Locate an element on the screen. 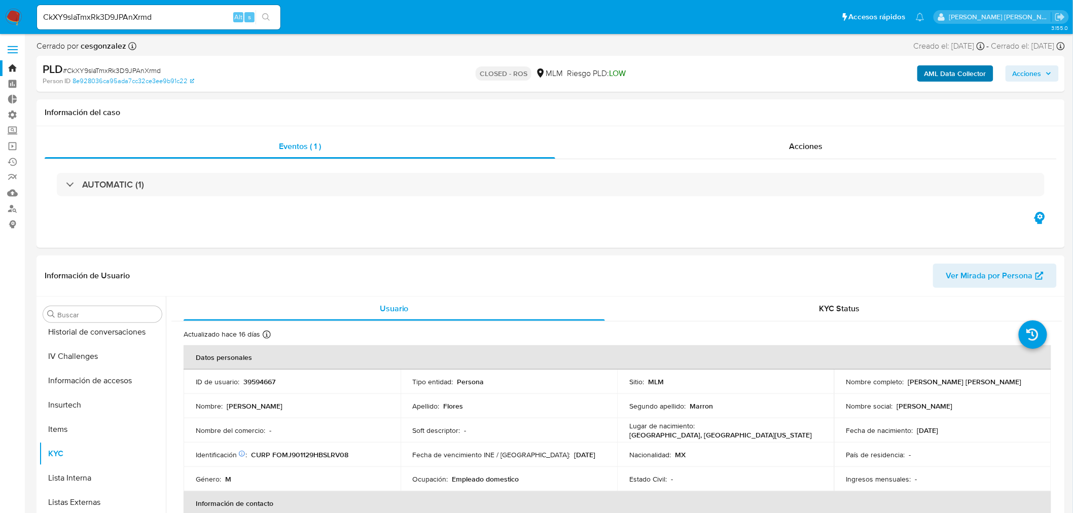  button: Historial de conversaciones is located at coordinates (102, 332).